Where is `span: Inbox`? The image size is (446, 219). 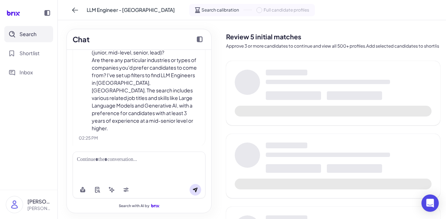 span: Inbox is located at coordinates (26, 72).